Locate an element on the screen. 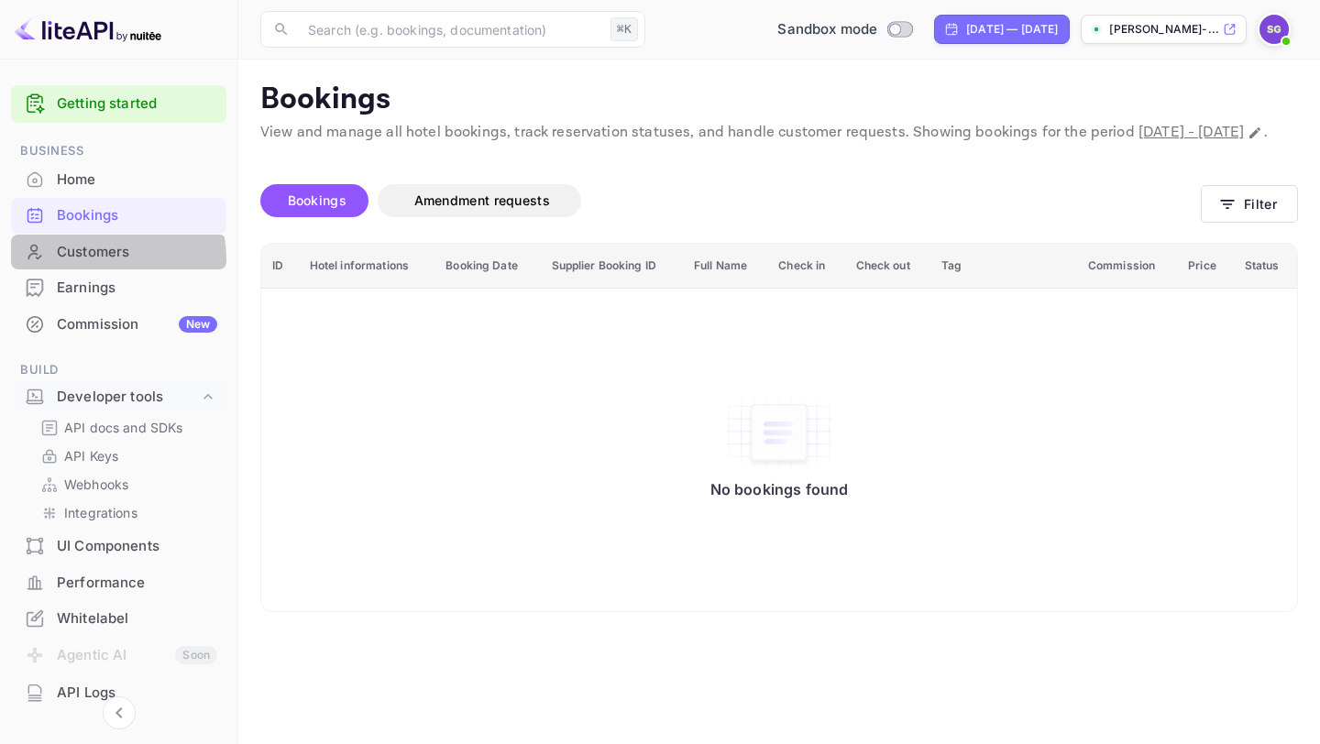  th: ID is located at coordinates (280, 266).